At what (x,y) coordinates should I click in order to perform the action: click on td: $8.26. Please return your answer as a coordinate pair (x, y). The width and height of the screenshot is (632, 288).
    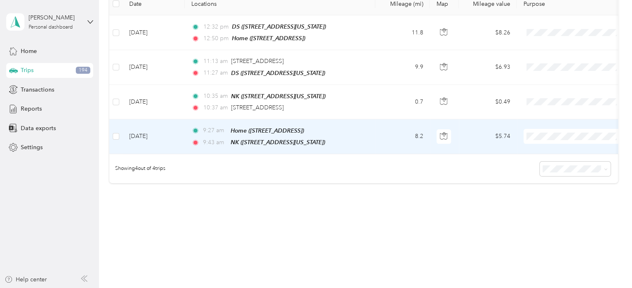
    Looking at the image, I should click on (488, 33).